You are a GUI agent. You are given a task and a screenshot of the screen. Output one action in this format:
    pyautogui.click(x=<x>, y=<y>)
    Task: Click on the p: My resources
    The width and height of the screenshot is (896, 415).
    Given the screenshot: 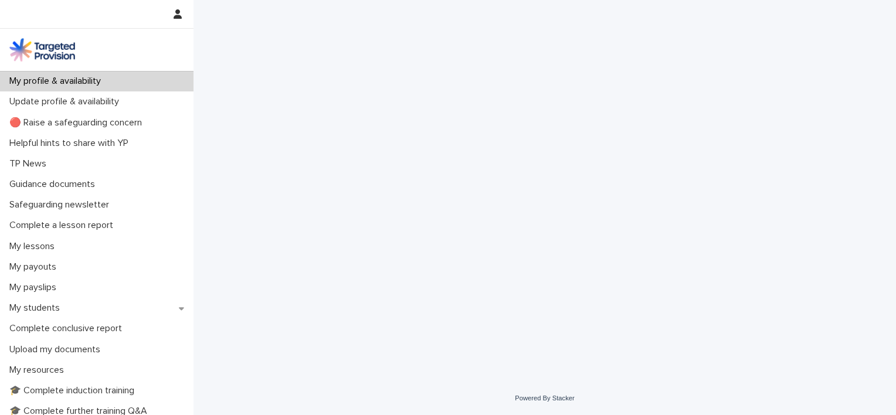 What is the action you would take?
    pyautogui.click(x=39, y=370)
    